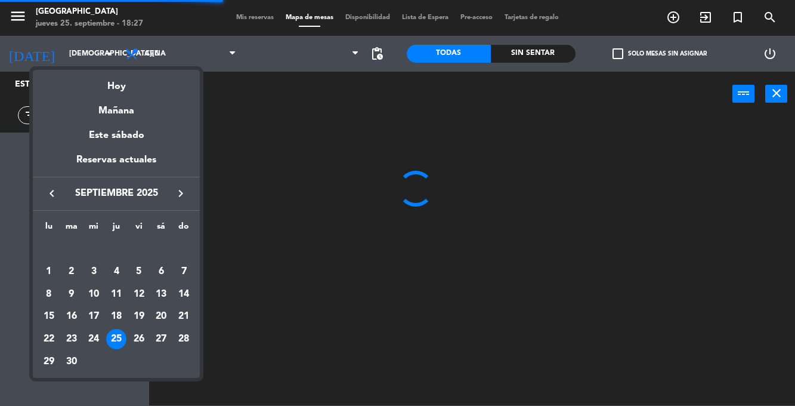  I want to click on td: 16 de septiembre de 2025, so click(72, 316).